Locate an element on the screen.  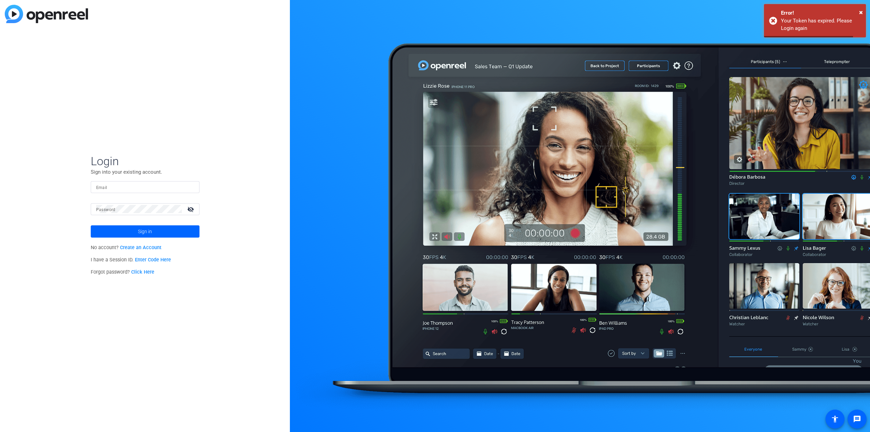
div: Your Token has expired. Please Login again is located at coordinates (821, 24).